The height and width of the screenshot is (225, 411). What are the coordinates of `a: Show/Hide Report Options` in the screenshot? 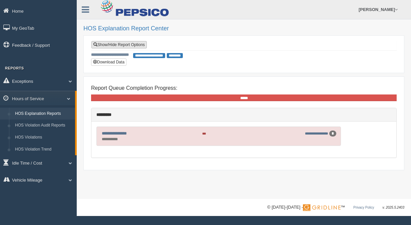 It's located at (119, 45).